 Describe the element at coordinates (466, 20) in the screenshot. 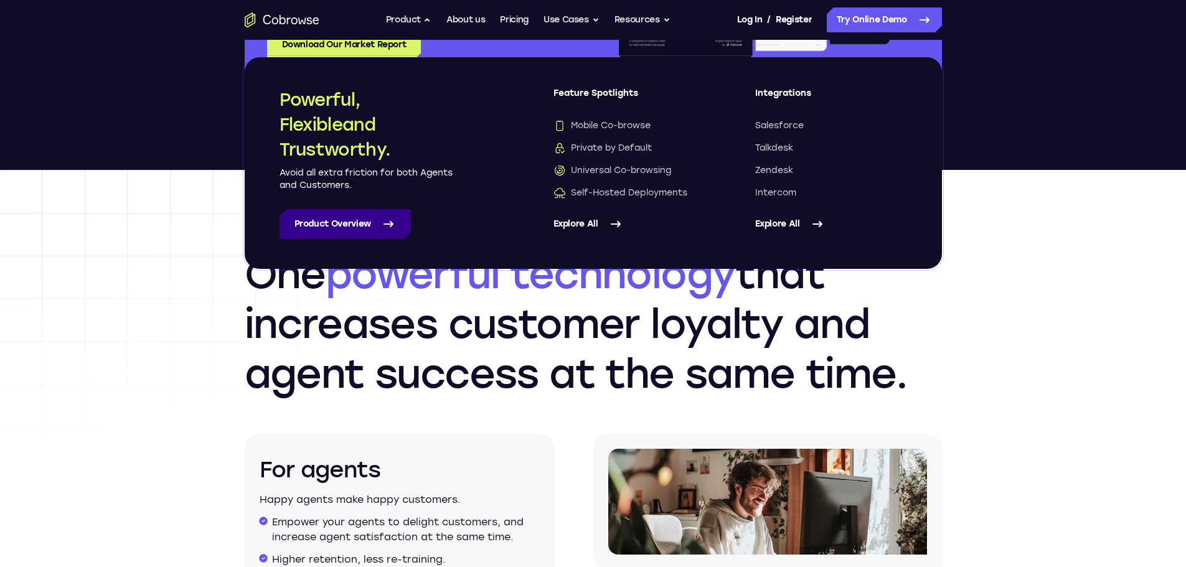

I see `a: About us` at that location.